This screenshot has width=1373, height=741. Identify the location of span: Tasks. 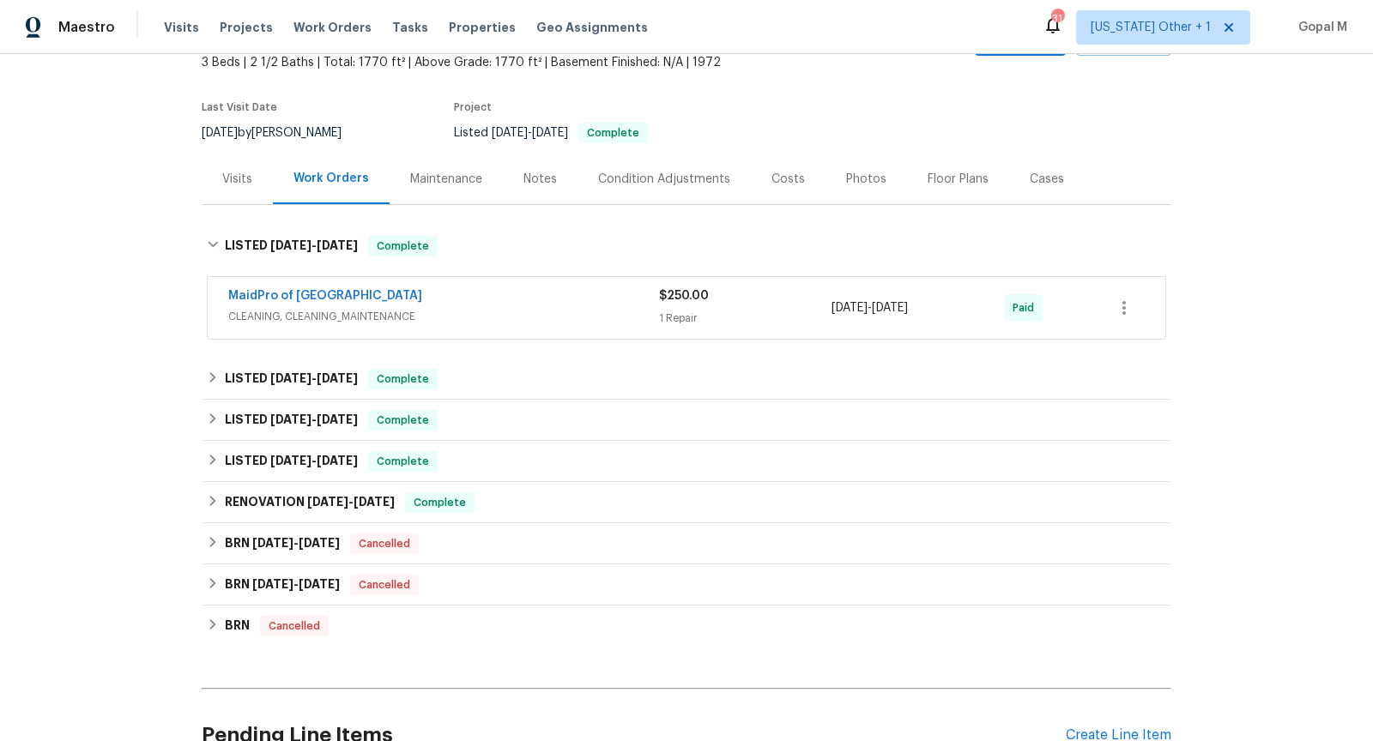
(410, 27).